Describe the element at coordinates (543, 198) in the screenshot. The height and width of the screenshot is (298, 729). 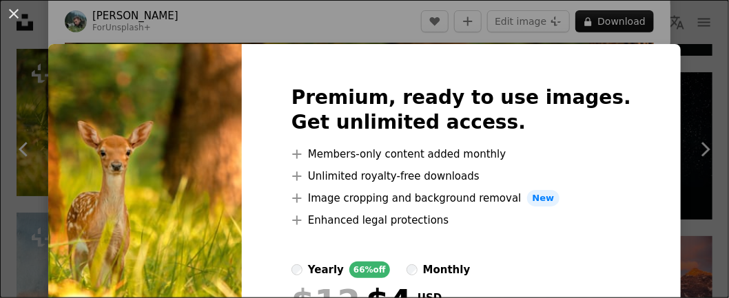
I see `span: New` at that location.